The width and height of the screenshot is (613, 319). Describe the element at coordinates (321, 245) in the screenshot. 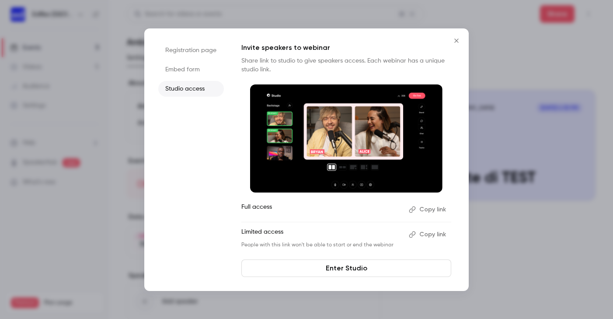

I see `p: People with this link won't be able to start or end the webinar` at that location.